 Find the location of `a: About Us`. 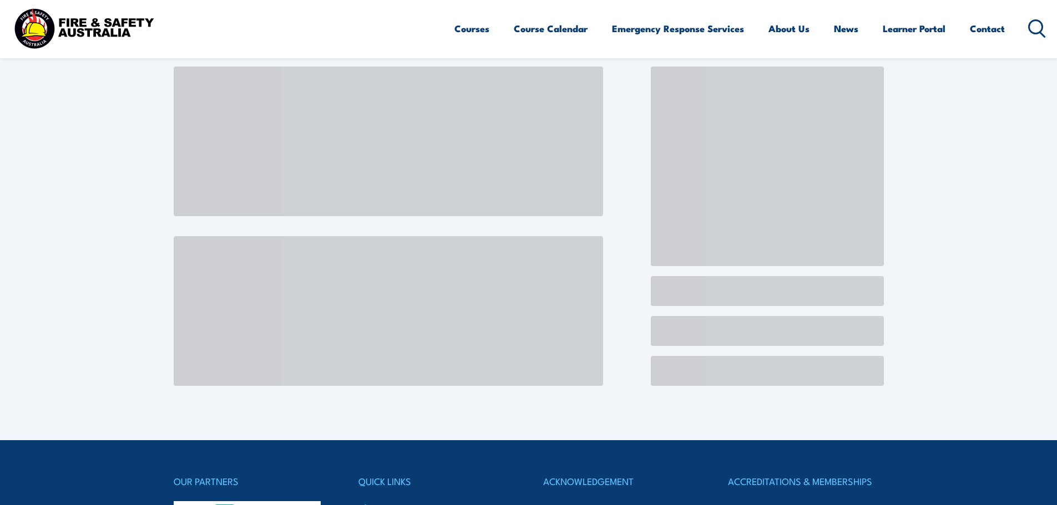

a: About Us is located at coordinates (789, 28).